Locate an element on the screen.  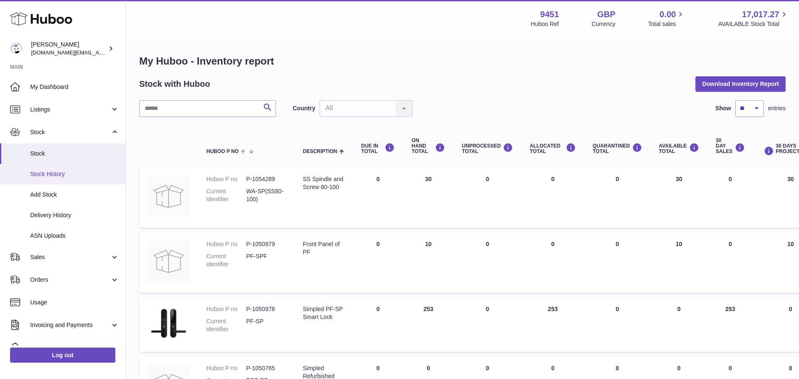
span: 17,017.27 is located at coordinates (760, 14).